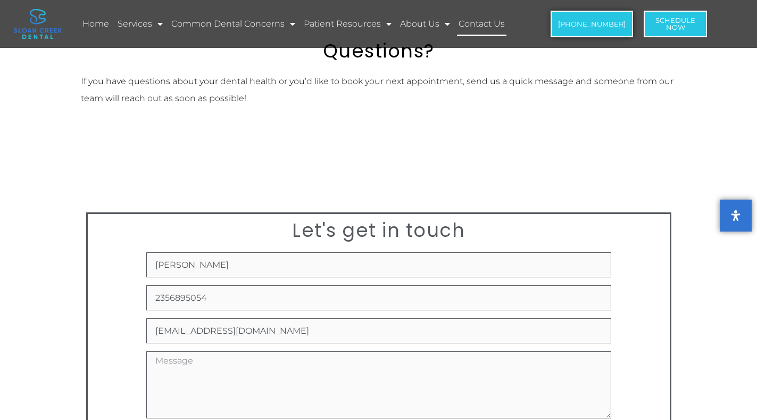 This screenshot has height=420, width=757. Describe the element at coordinates (379, 90) in the screenshot. I see `p: If you have questions about your dental health or you’d like to book your next appointment, send ...` at that location.